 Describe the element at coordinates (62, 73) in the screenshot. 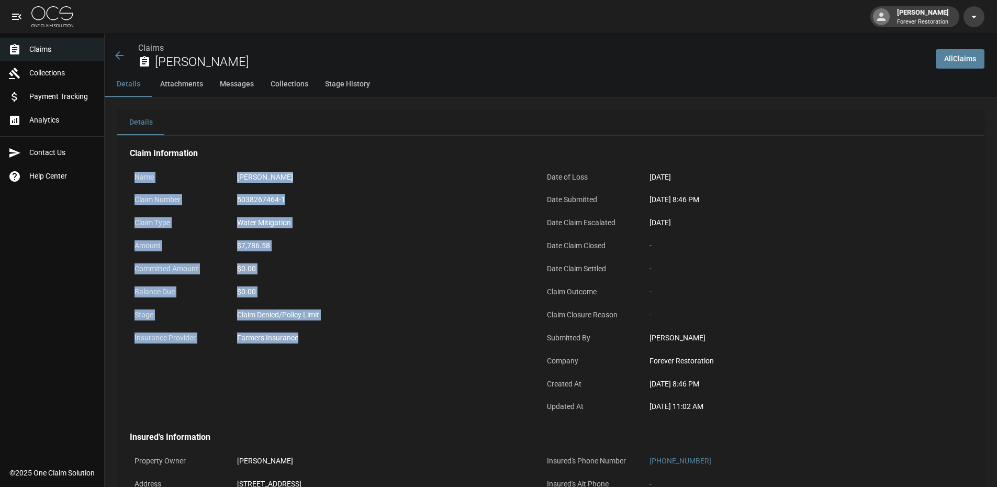

I see `span: Collections` at that location.